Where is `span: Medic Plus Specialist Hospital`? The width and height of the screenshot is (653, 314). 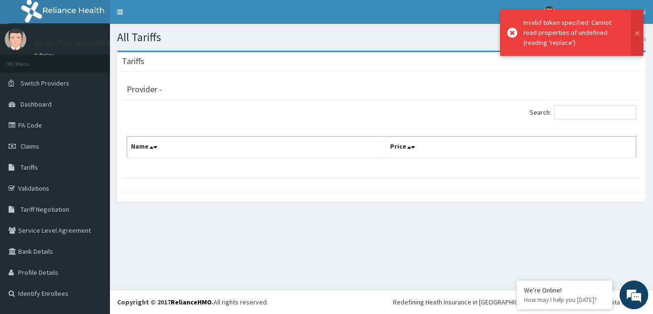 span: Medic Plus Specialist Hospital is located at coordinates (604, 12).